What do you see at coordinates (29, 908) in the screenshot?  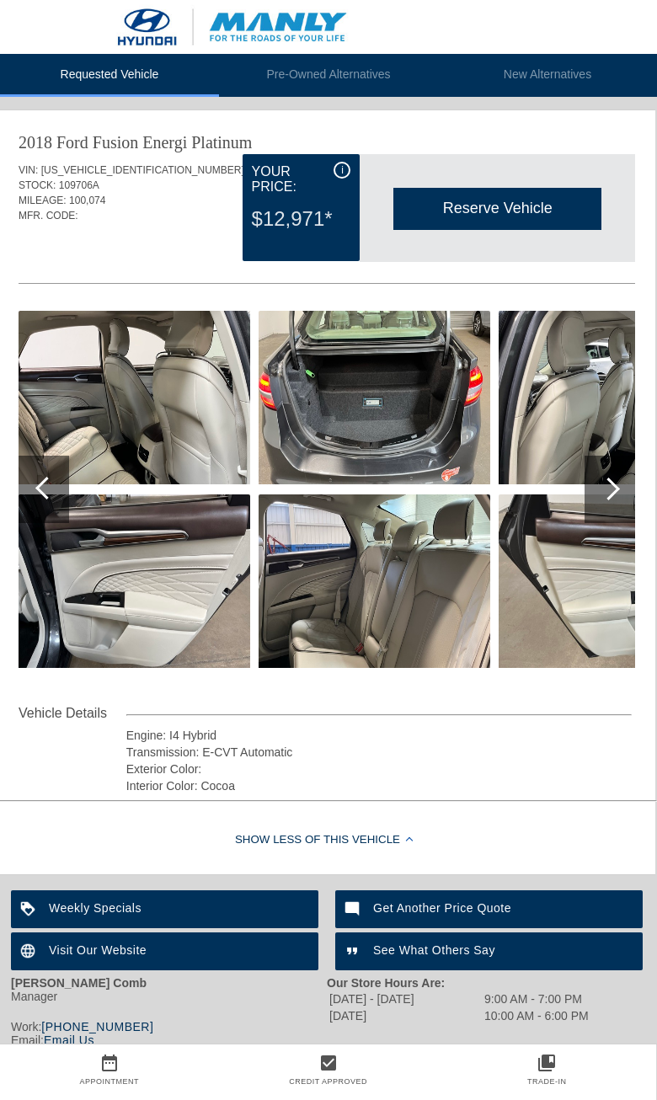 I see `img: ic_loyalty_white_24dp_2x.png` at bounding box center [29, 908].